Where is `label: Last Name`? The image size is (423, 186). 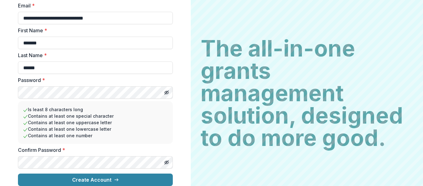 label: Last Name is located at coordinates (94, 55).